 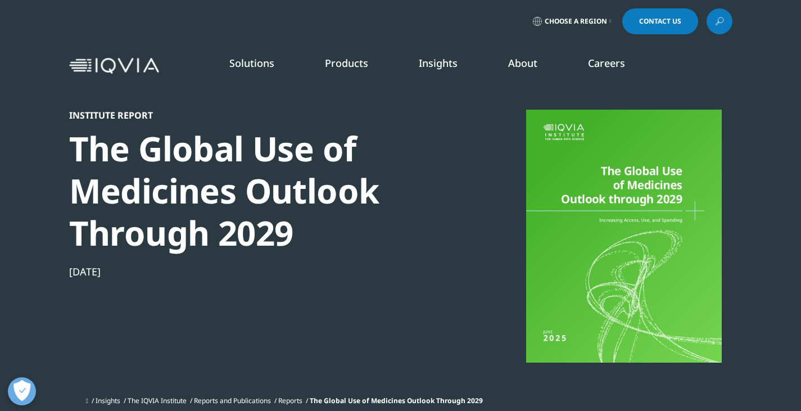 What do you see at coordinates (396, 400) in the screenshot?
I see `span: The Global Use of Medicines Outlook Through 2029` at bounding box center [396, 400].